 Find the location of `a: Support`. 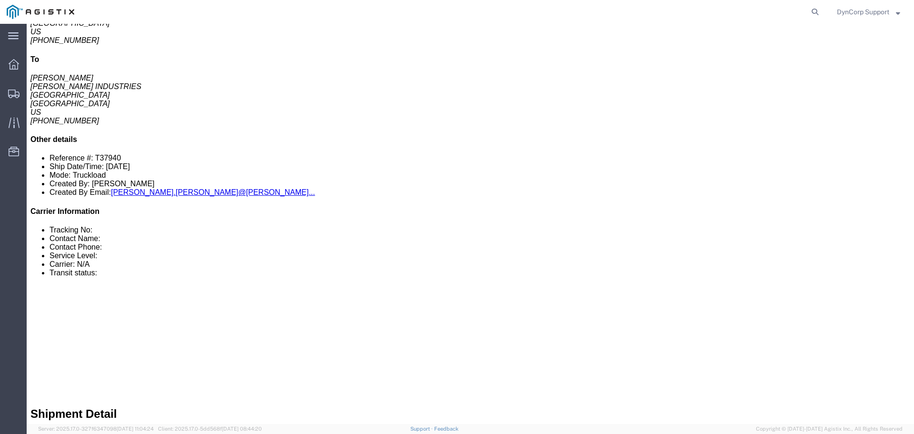

a: Support is located at coordinates (422, 429).